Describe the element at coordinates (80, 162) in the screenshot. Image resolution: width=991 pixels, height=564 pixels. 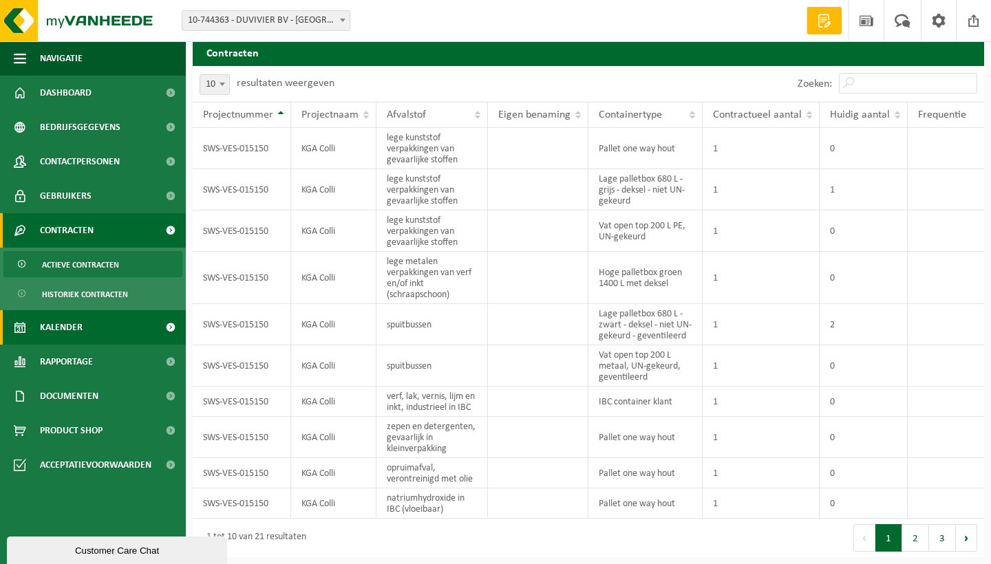
I see `span: Contactpersonen` at that location.